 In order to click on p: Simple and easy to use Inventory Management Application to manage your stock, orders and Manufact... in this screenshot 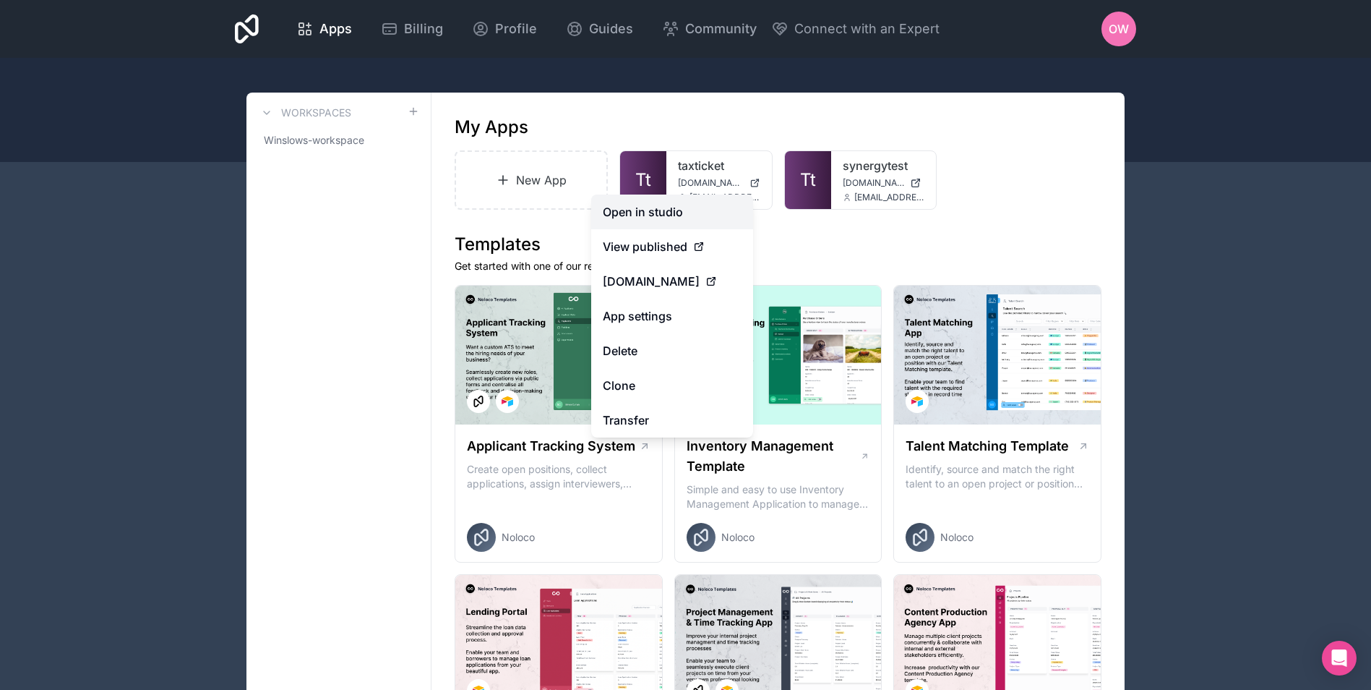, I will do `click(778, 497)`.